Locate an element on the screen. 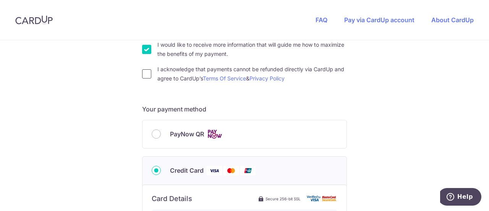  label: I acknowledge that payments cannot be refunded directly via CardUp and agree to CardUp’s & is located at coordinates (252, 74).